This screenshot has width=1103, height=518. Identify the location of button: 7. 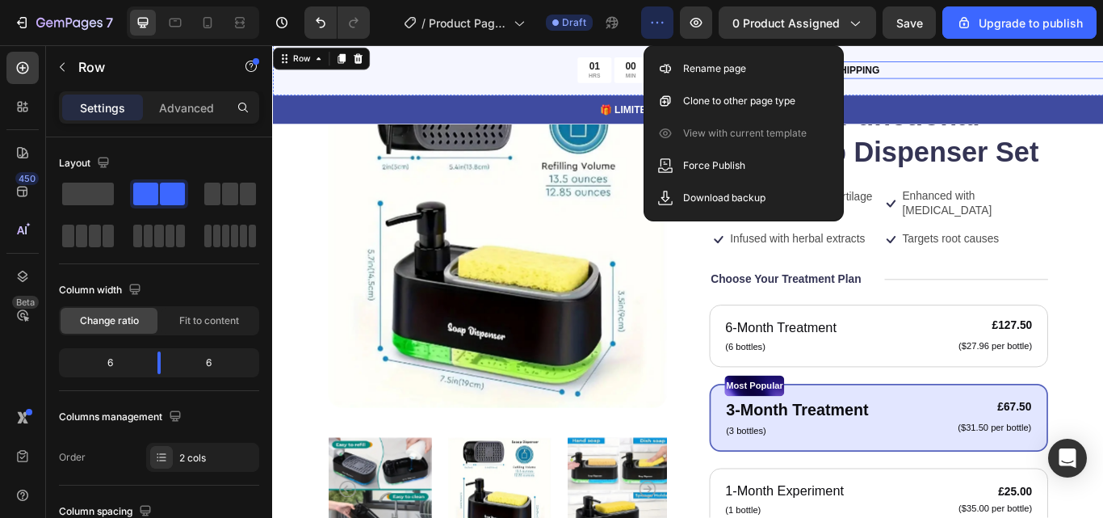
(63, 23).